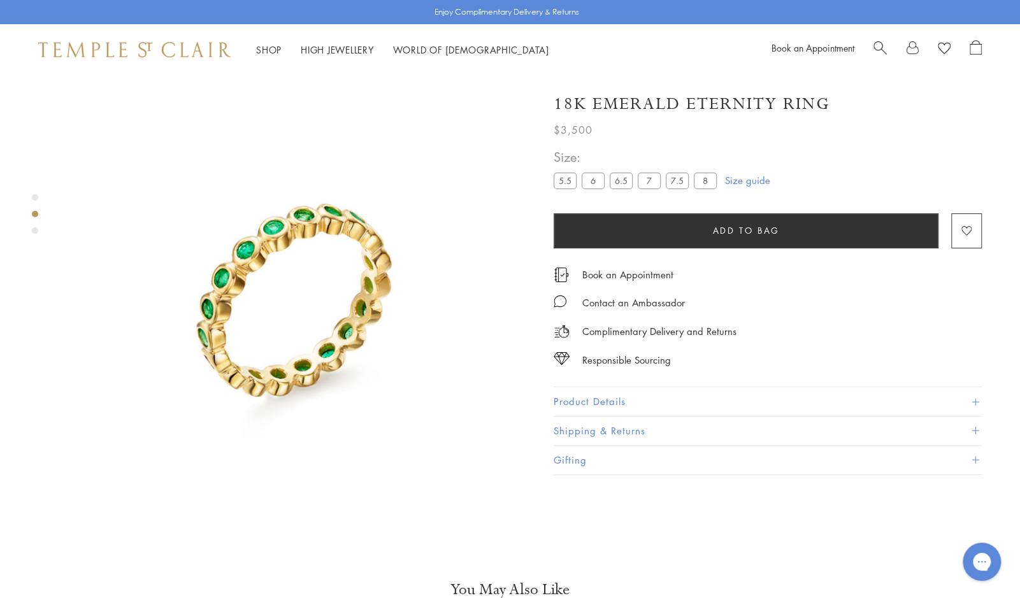  Describe the element at coordinates (746, 231) in the screenshot. I see `span: Add to bag` at that location.